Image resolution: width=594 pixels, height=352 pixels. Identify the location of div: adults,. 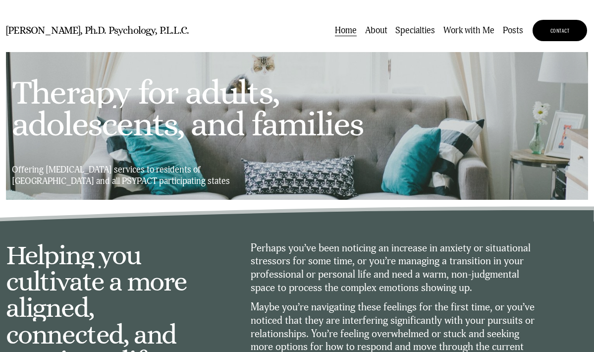
(232, 92).